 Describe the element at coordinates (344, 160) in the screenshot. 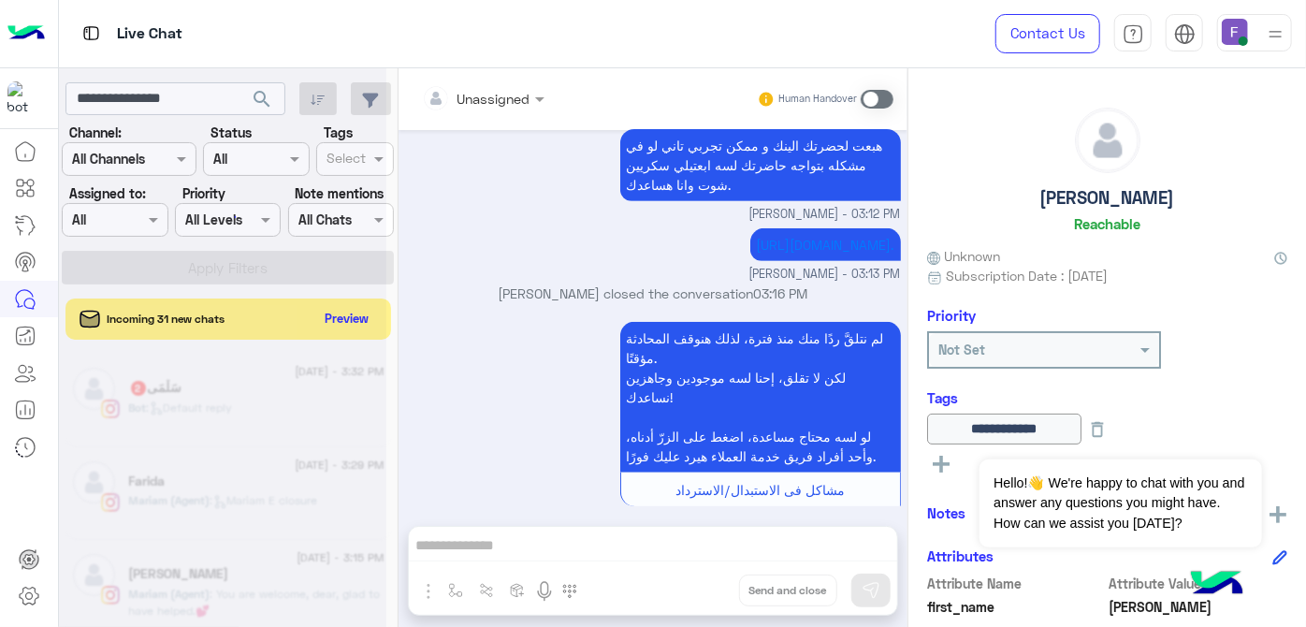

I see `div: Select` at that location.